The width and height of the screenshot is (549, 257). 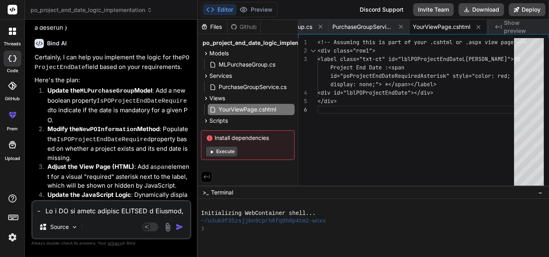 I want to click on code: NewPOInformation, so click(x=108, y=130).